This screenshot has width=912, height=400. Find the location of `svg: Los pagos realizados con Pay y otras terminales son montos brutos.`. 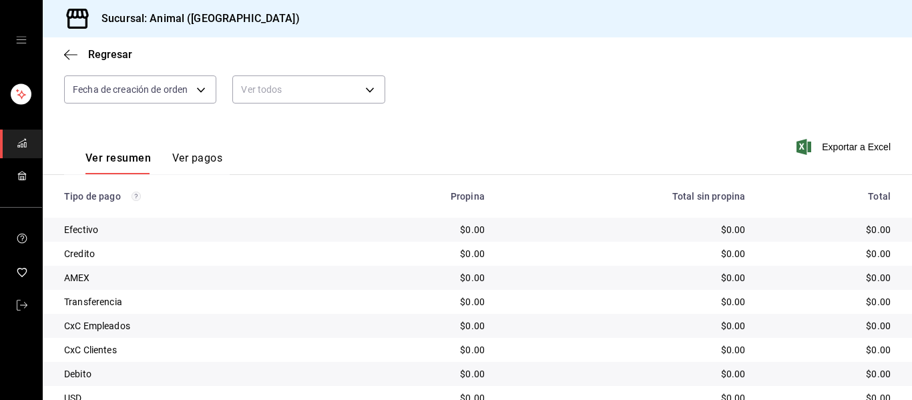

svg: Los pagos realizados con Pay y otras terminales son montos brutos. is located at coordinates (136, 196).